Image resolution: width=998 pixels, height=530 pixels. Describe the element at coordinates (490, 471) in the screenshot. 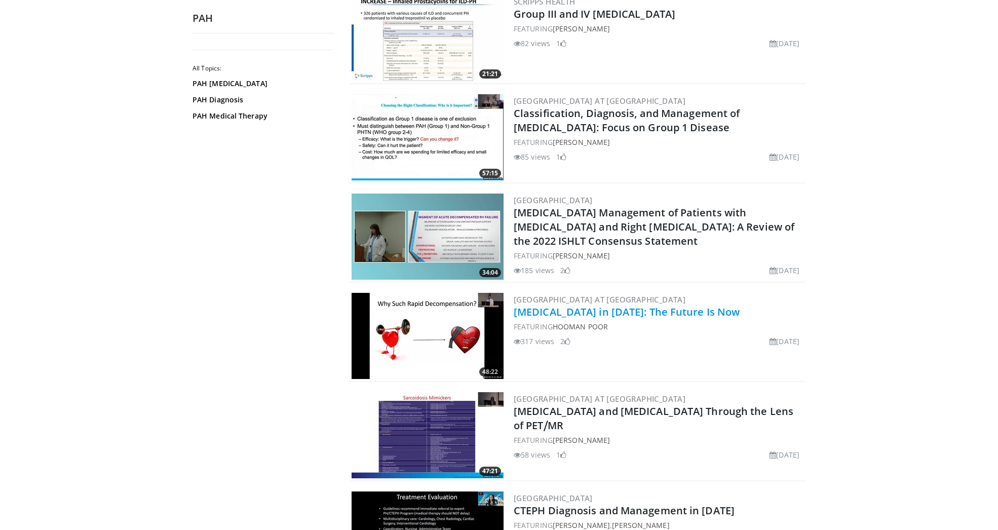

I see `span: 47:21` at that location.